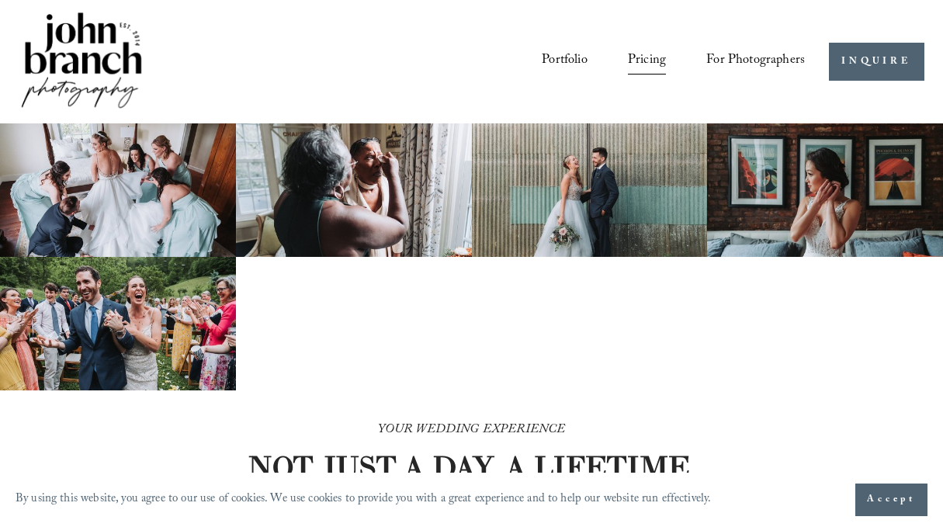 The width and height of the screenshot is (943, 527). What do you see at coordinates (891, 500) in the screenshot?
I see `span: Accept` at bounding box center [891, 500].